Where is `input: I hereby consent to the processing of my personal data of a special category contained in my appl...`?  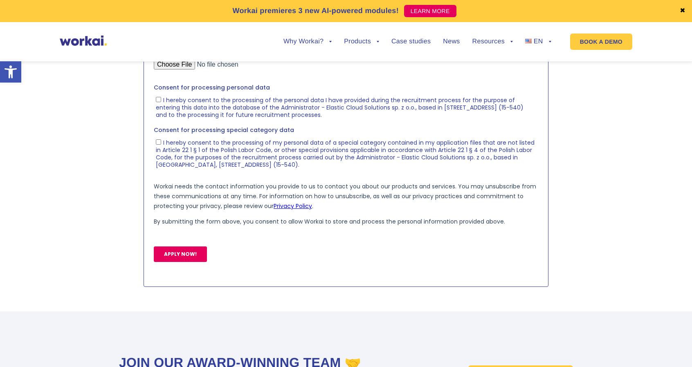
input: I hereby consent to the processing of my personal data of a special category contained in my appl... is located at coordinates (4, 159).